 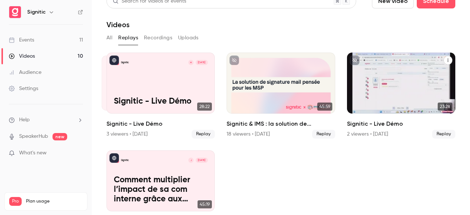 What do you see at coordinates (445, 107) in the screenshot?
I see `span: 23:28` at bounding box center [445, 107].